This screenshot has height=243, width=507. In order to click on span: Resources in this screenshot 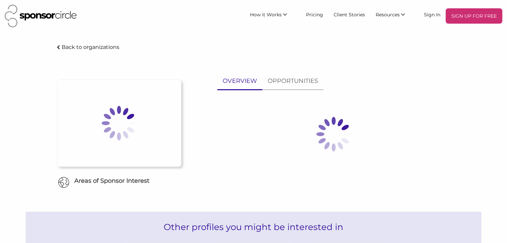, I will do `click(387, 15)`.